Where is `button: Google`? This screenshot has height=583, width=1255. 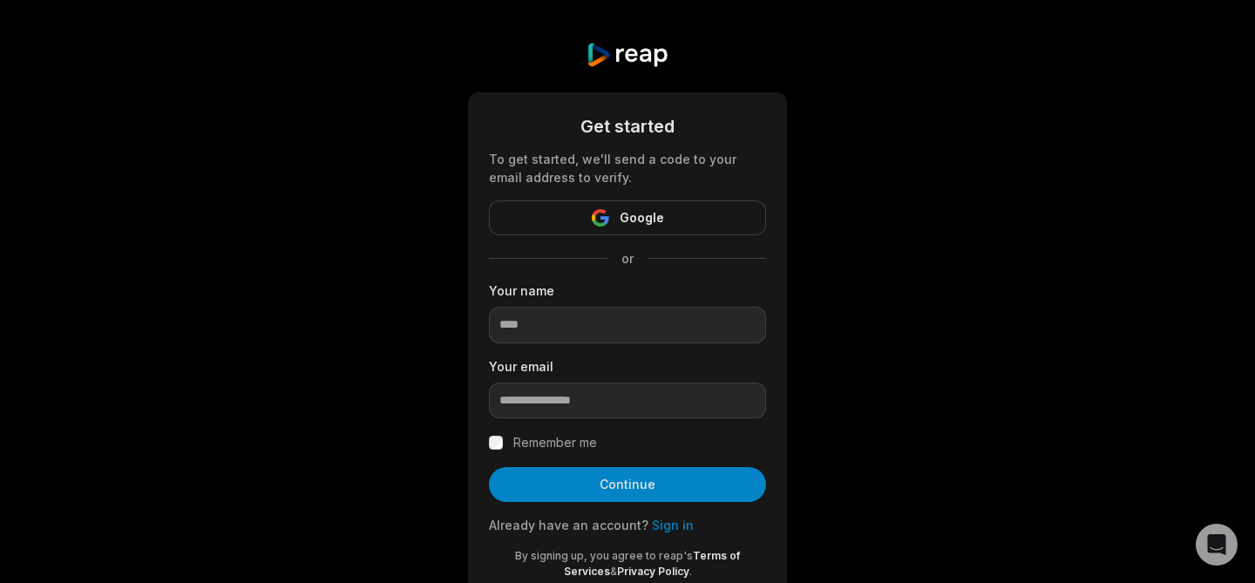 button: Google is located at coordinates (627, 218).